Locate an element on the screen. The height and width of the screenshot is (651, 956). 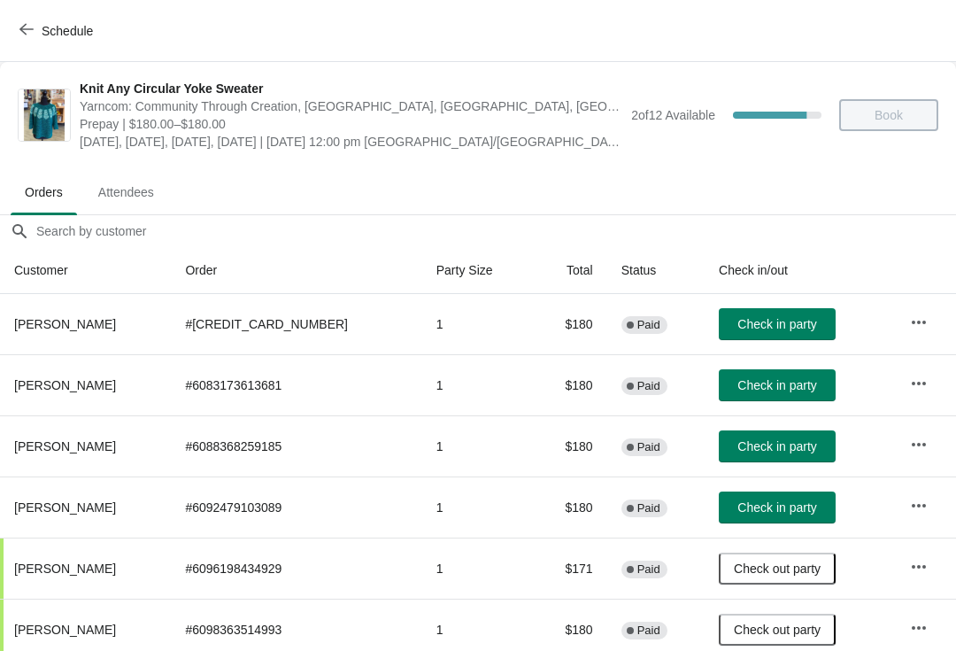
button: Schedule is located at coordinates (58, 31).